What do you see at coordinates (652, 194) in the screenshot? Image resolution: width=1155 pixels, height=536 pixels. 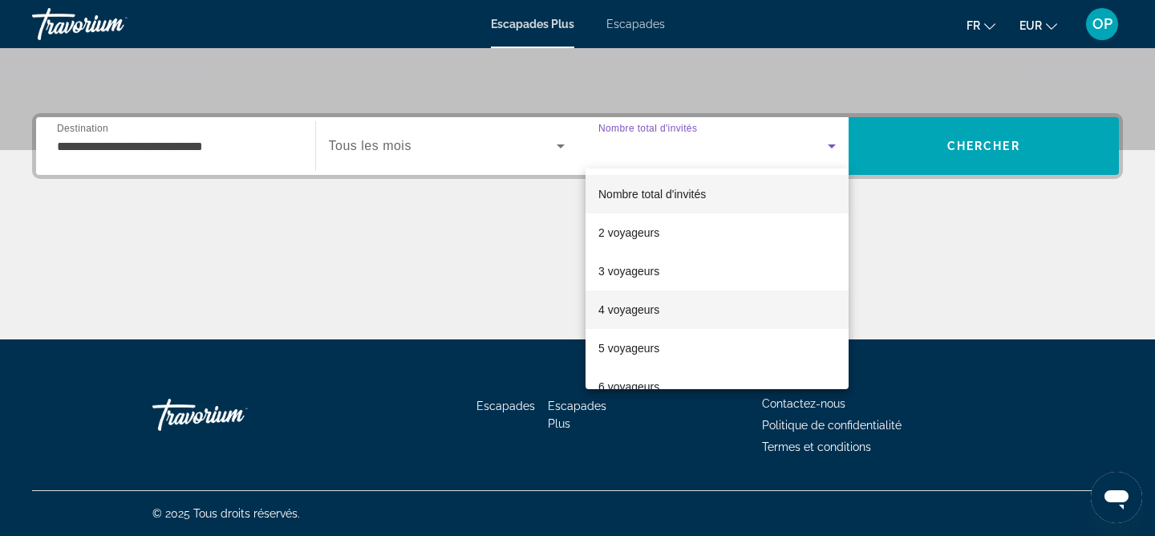 I see `font: Nombre total d'invités` at bounding box center [652, 194].